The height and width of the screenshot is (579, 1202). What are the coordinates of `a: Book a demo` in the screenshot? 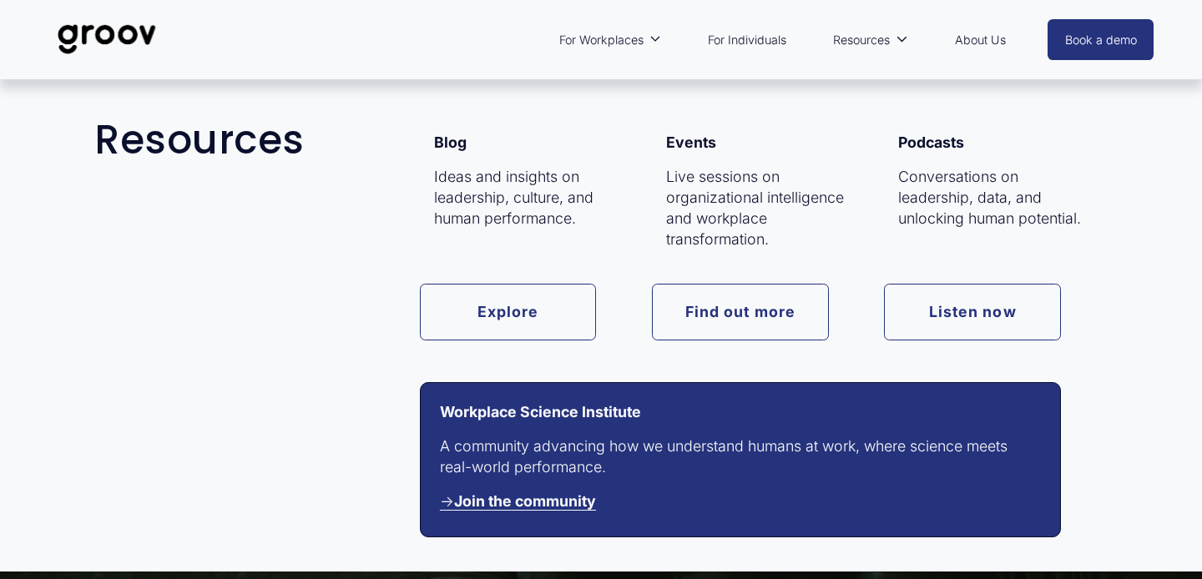 It's located at (1101, 39).